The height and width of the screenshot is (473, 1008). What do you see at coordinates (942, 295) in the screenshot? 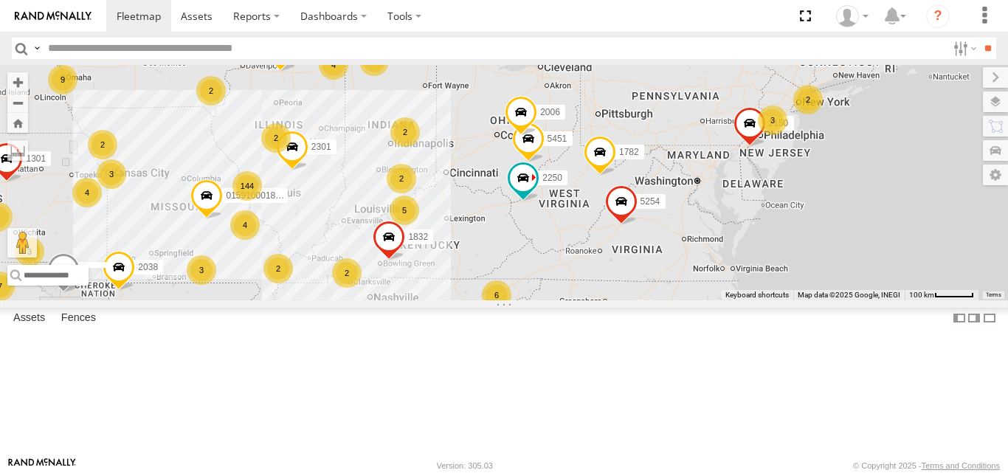
I see `button: Map Scale: 100 km per 50 pixels` at bounding box center [942, 295].